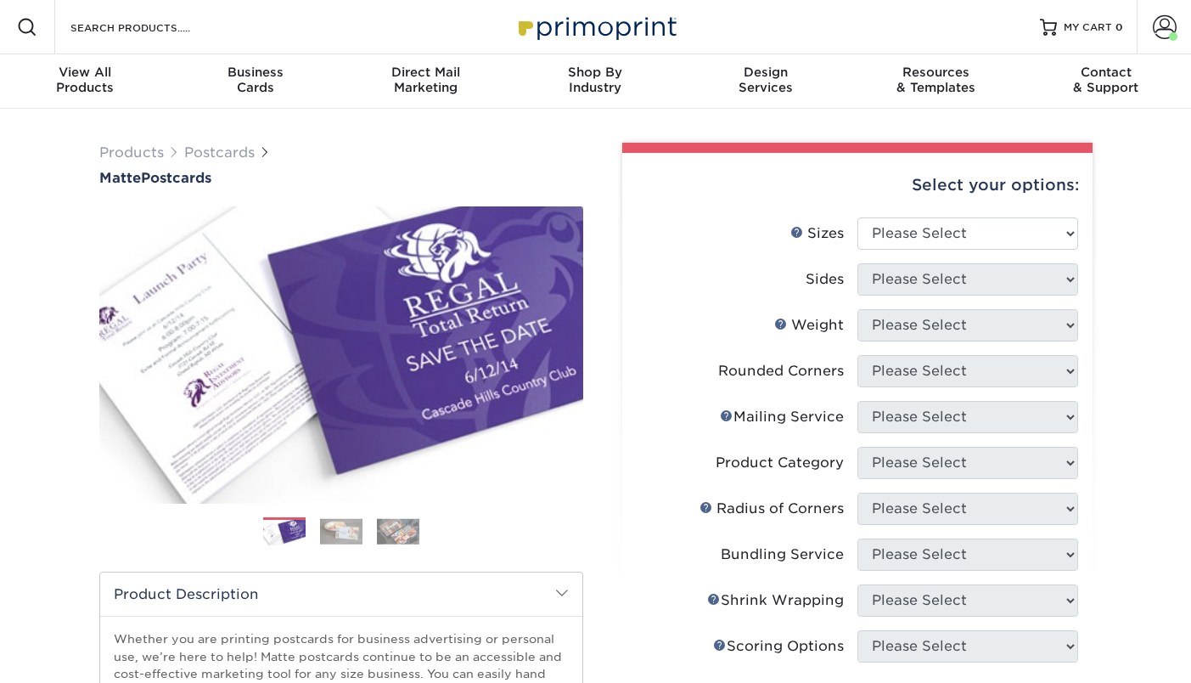 Image resolution: width=1191 pixels, height=683 pixels. Describe the element at coordinates (284, 532) in the screenshot. I see `img: Postcards 01` at that location.